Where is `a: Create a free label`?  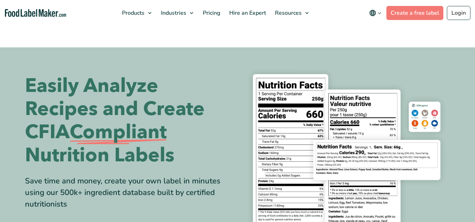
a: Create a free label is located at coordinates (415, 13).